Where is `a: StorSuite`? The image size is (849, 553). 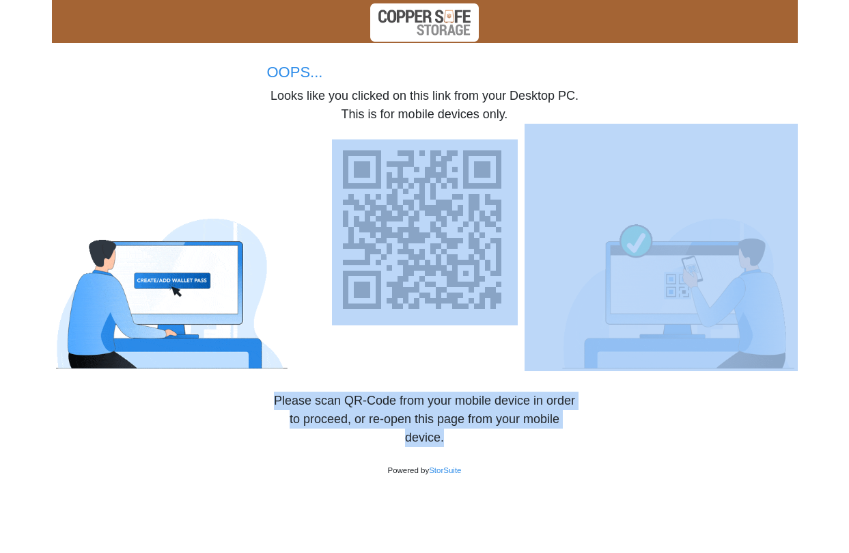
a: StorSuite is located at coordinates (445, 470).